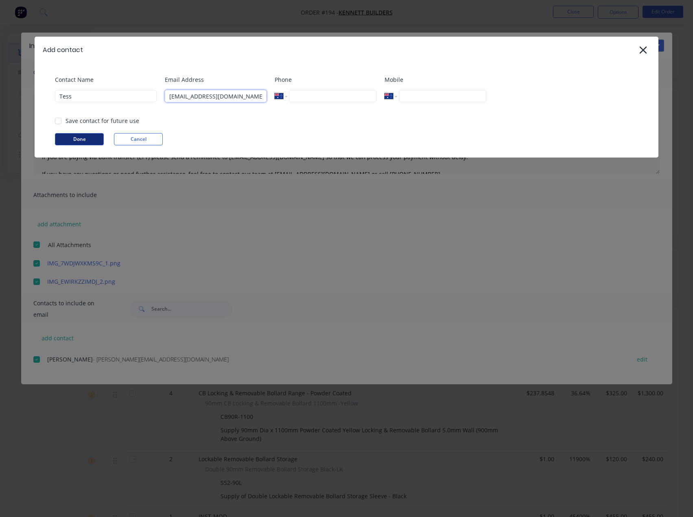 The image size is (693, 517). Describe the element at coordinates (435, 79) in the screenshot. I see `label: Mobile` at that location.